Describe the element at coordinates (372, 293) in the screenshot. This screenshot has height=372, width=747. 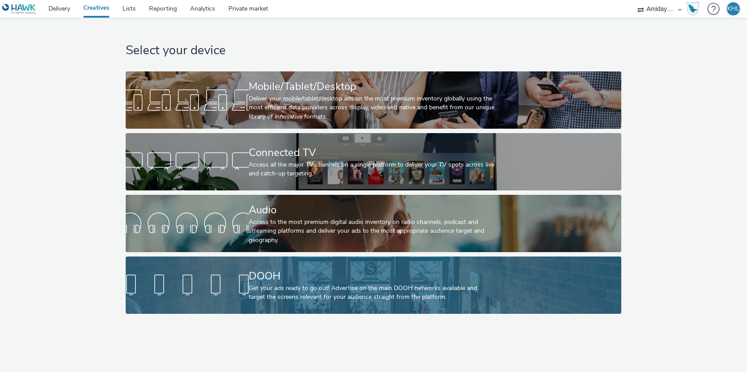
I see `div: Get your ads ready to go out! Advertise on the main DOOH networks available and target the screen...` at that location.